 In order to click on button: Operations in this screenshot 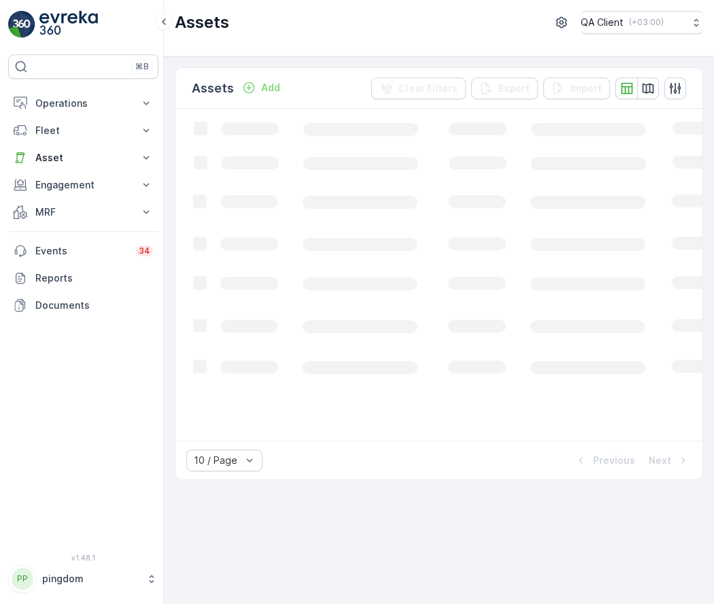, I will do `click(83, 103)`.